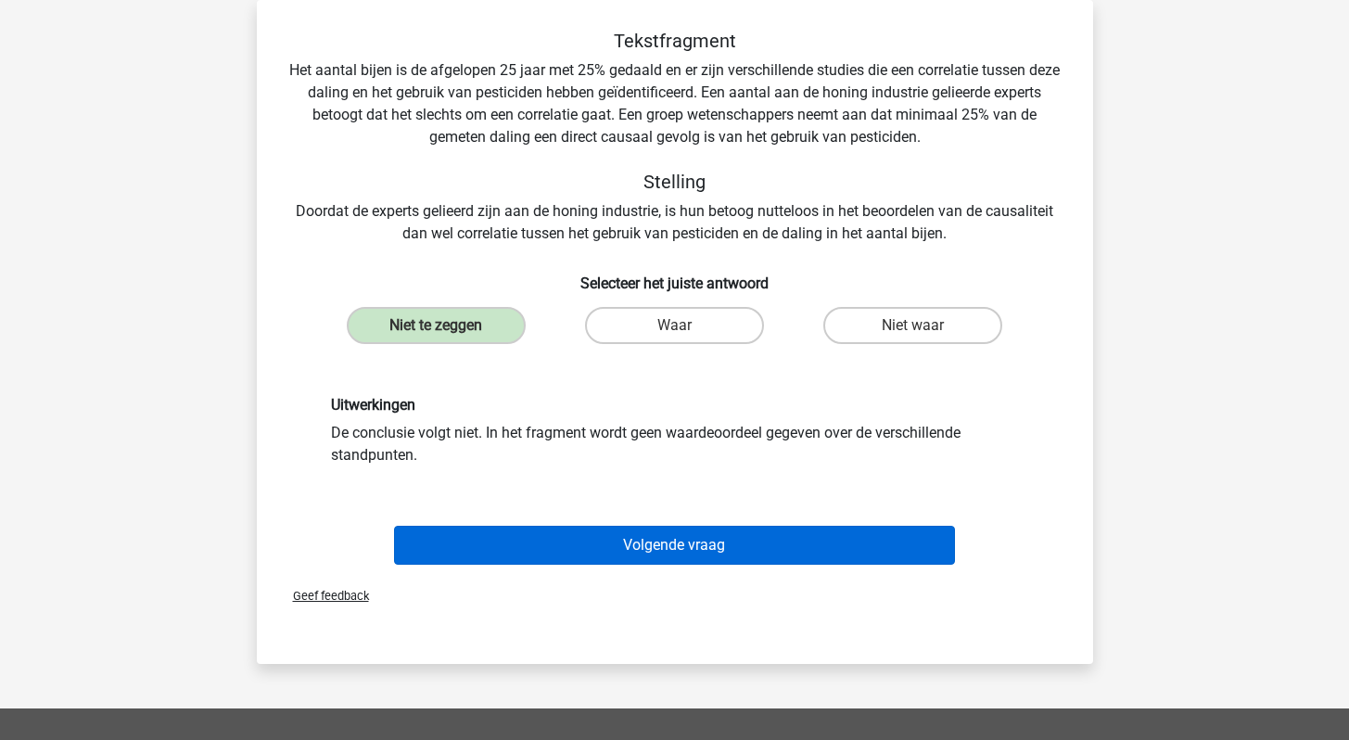  Describe the element at coordinates (913, 326) in the screenshot. I see `label: Niet waar` at that location.